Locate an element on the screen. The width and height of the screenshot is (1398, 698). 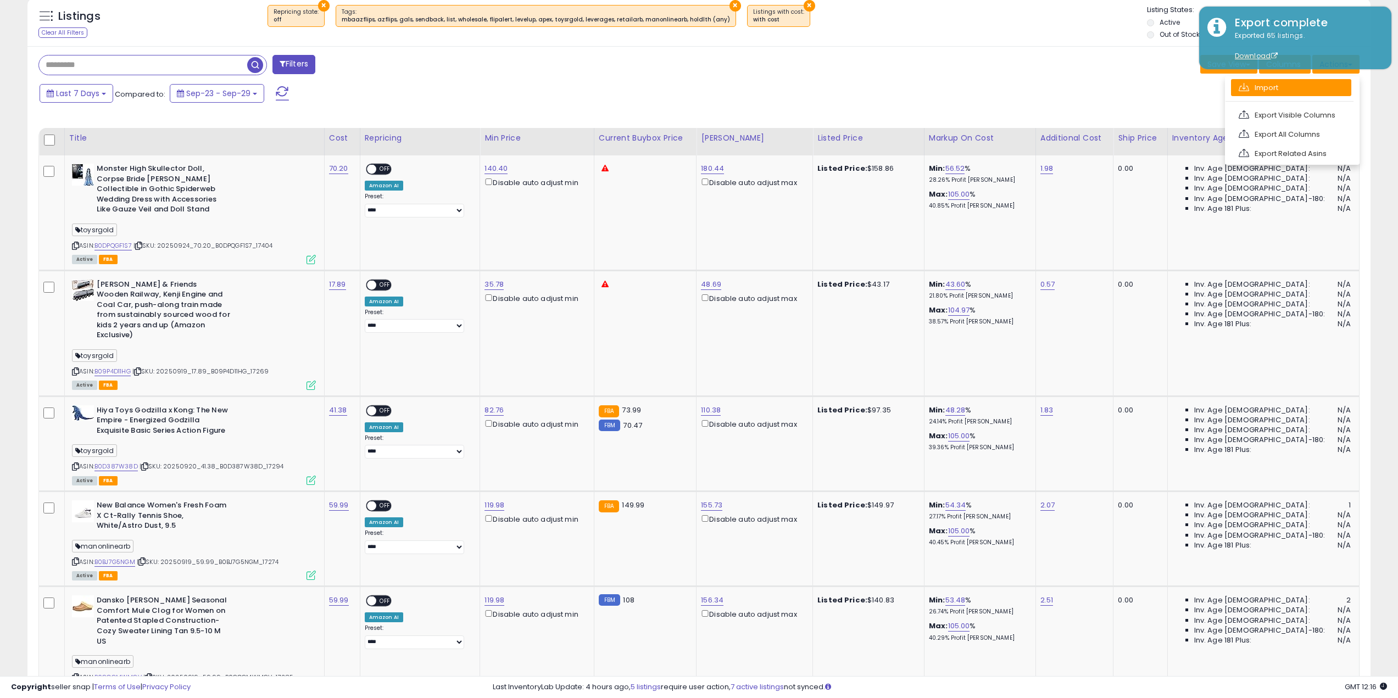
th: The percentage added to the cost of goods (COGS) that forms the calculator for Min & Max prices. is located at coordinates (980, 142).